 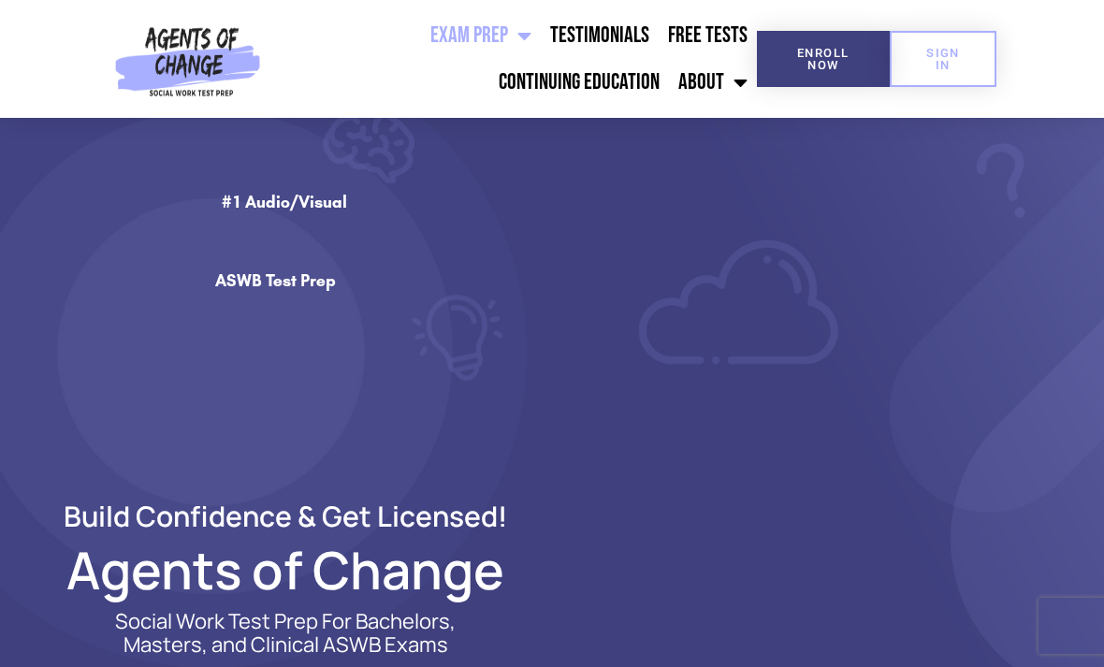 I want to click on a: Testimonials, so click(x=600, y=36).